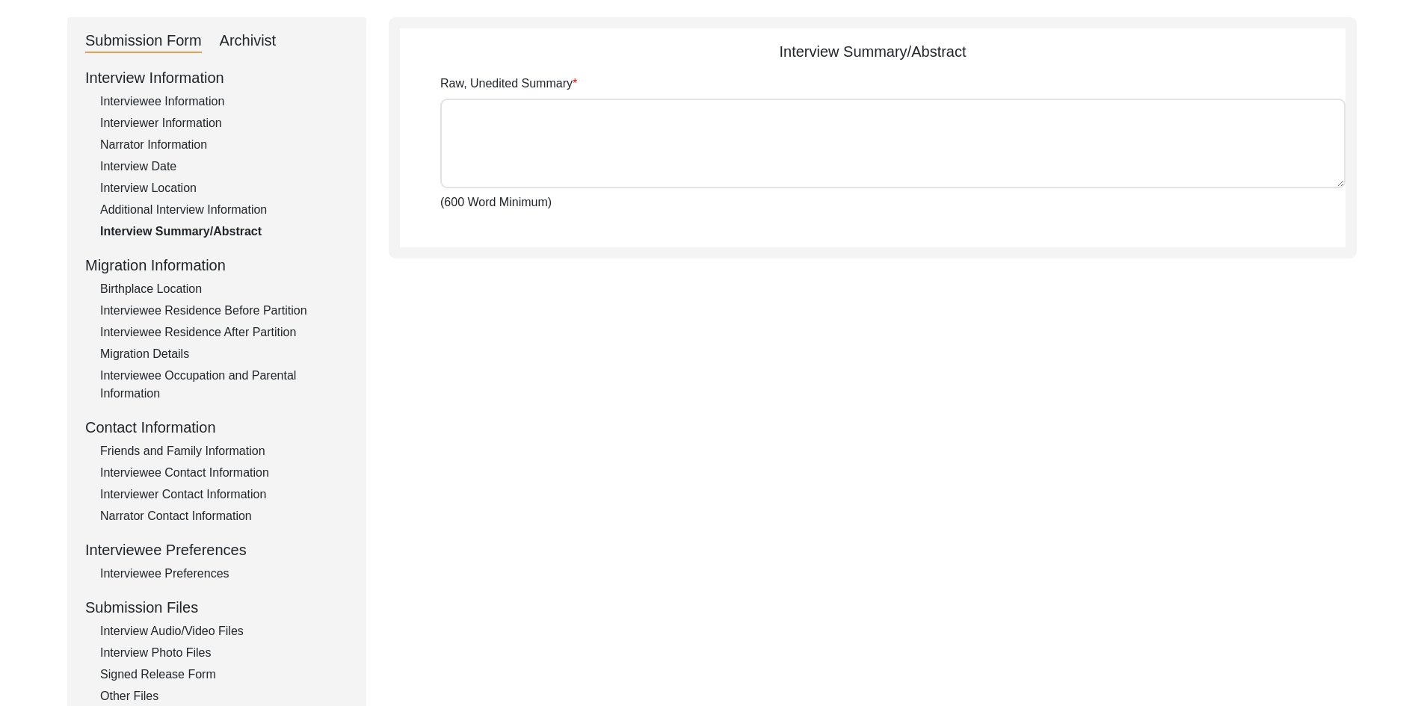 The height and width of the screenshot is (706, 1424). I want to click on div: Interview Information, so click(217, 78).